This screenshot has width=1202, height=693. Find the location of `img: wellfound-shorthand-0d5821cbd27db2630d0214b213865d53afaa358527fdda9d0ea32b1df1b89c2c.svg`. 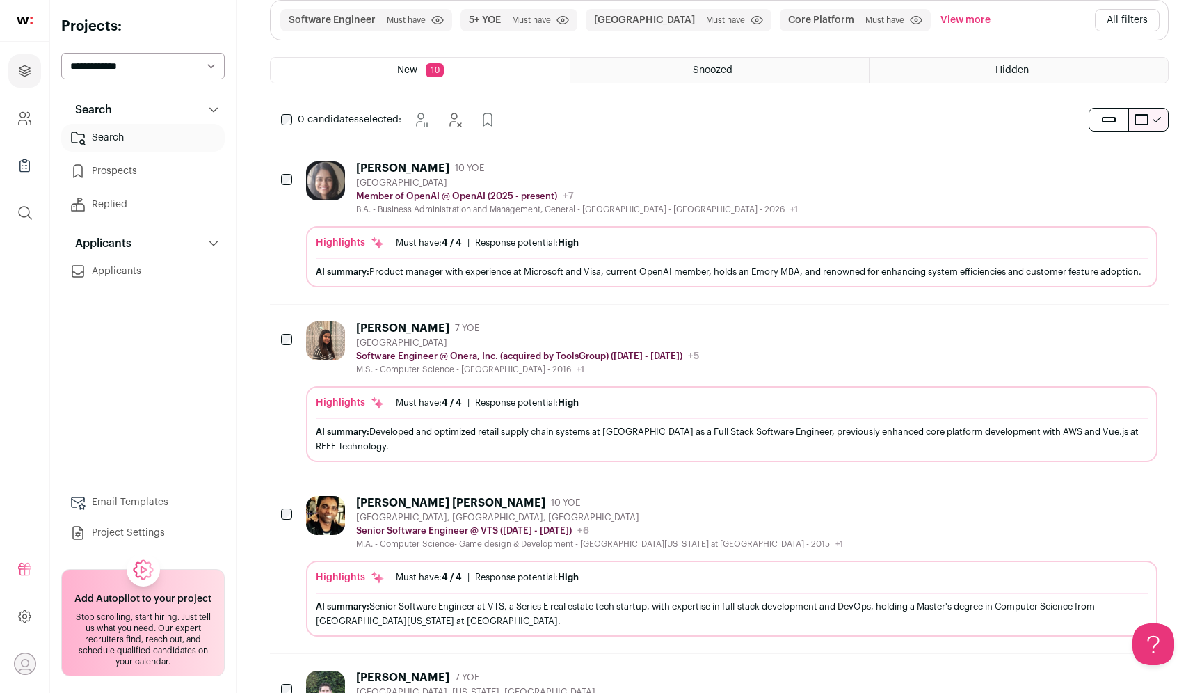

img: wellfound-shorthand-0d5821cbd27db2630d0214b213865d53afaa358527fdda9d0ea32b1df1b89c2c.svg is located at coordinates (24, 20).